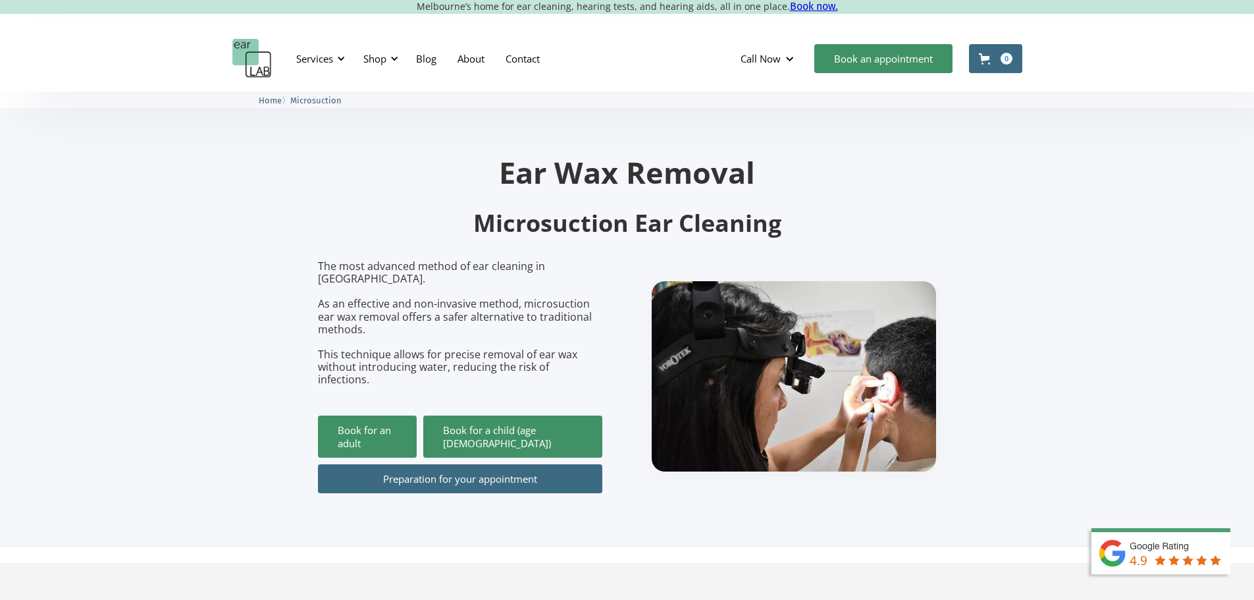  Describe the element at coordinates (426, 59) in the screenshot. I see `a: Blog` at that location.